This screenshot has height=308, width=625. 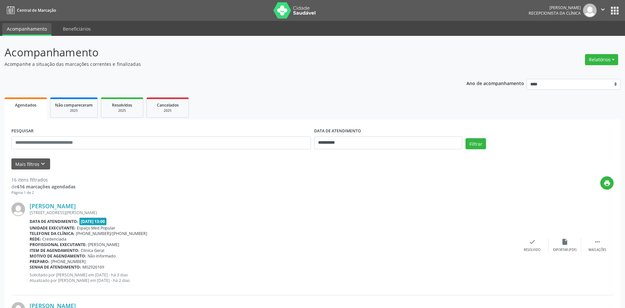 What do you see at coordinates (602, 60) in the screenshot?
I see `button: Relatórios` at bounding box center [602, 60].